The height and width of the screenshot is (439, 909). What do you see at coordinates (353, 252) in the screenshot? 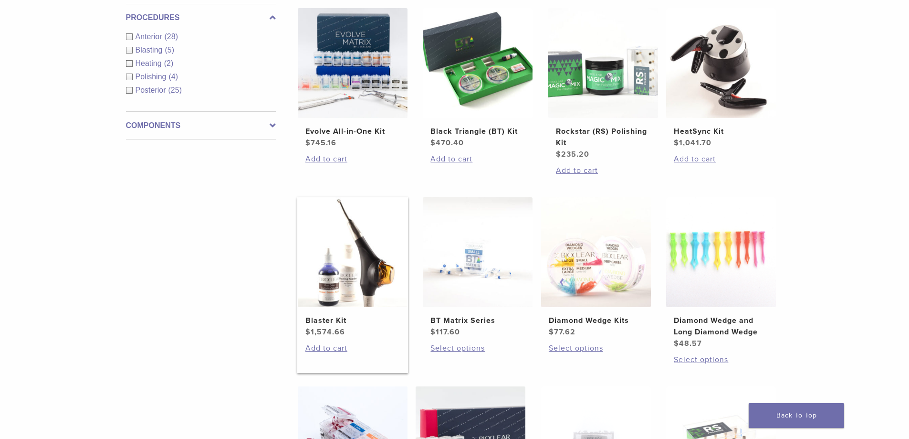
I see `img: Blaster Kit` at bounding box center [353, 252].